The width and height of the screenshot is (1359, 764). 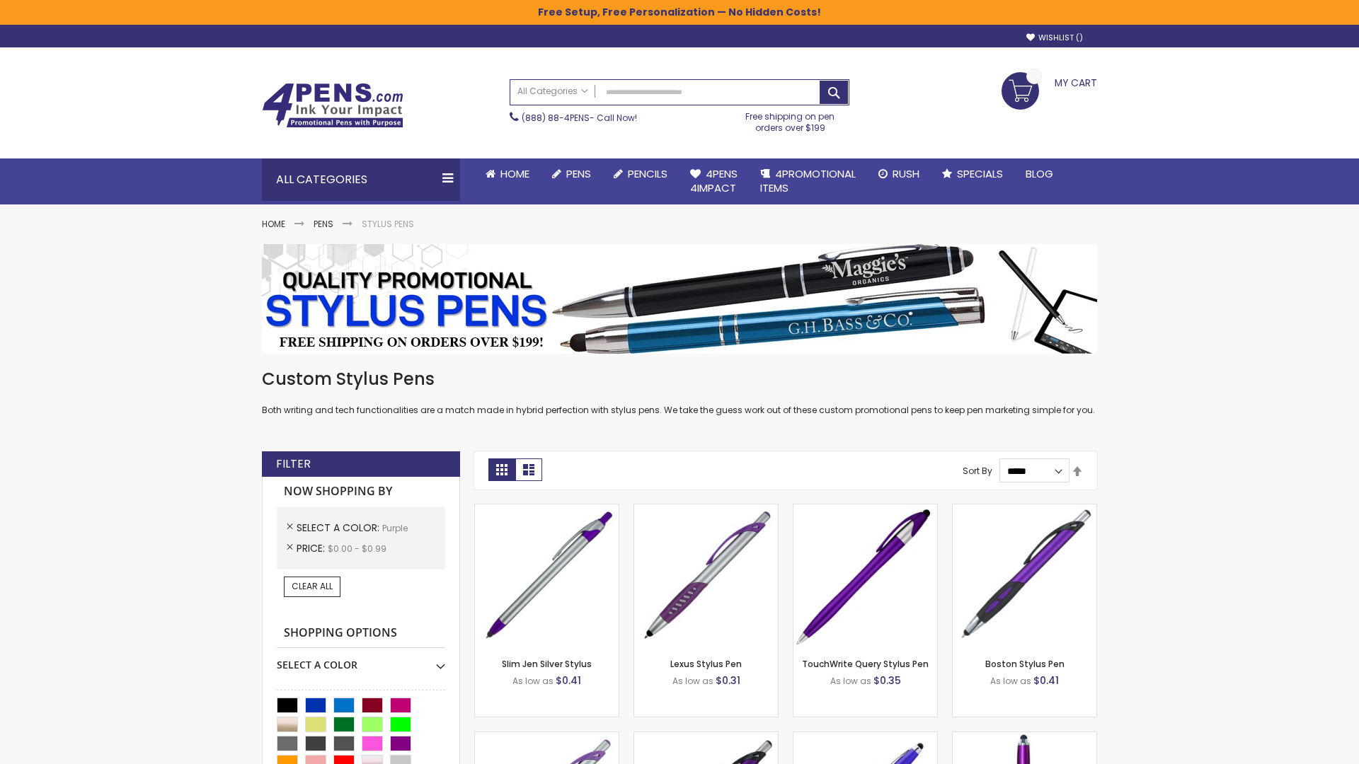 What do you see at coordinates (546, 510) in the screenshot?
I see `a: Slim Jen Silver Stylus-Purple` at bounding box center [546, 510].